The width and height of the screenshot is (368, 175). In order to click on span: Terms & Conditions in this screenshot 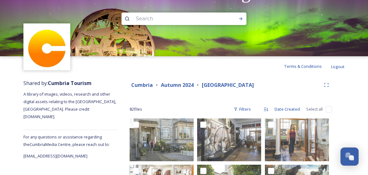, I will do `click(303, 66)`.